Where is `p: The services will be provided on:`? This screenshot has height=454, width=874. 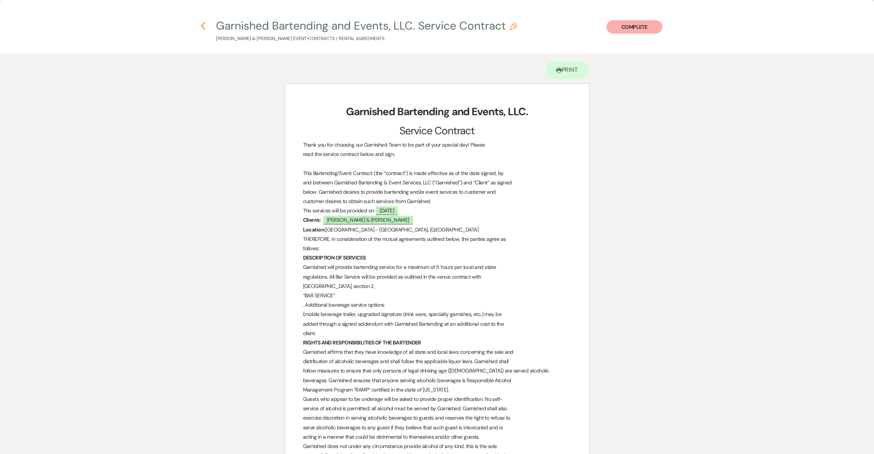
p: The services will be provided on: is located at coordinates (437, 210).